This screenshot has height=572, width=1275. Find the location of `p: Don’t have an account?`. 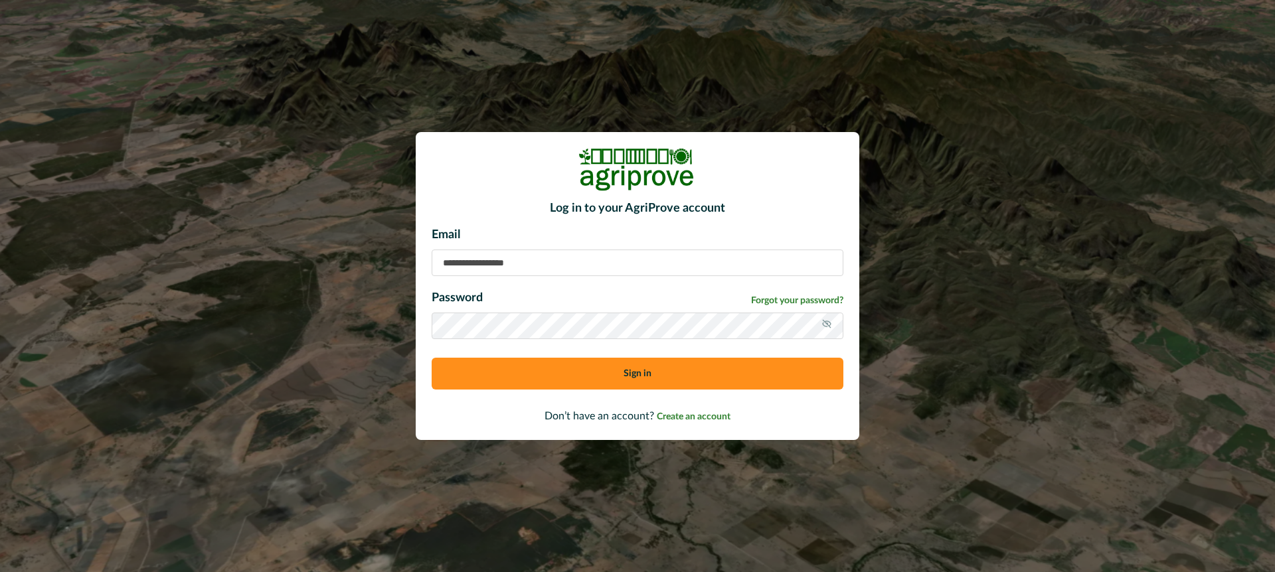

p: Don’t have an account? is located at coordinates (637, 416).